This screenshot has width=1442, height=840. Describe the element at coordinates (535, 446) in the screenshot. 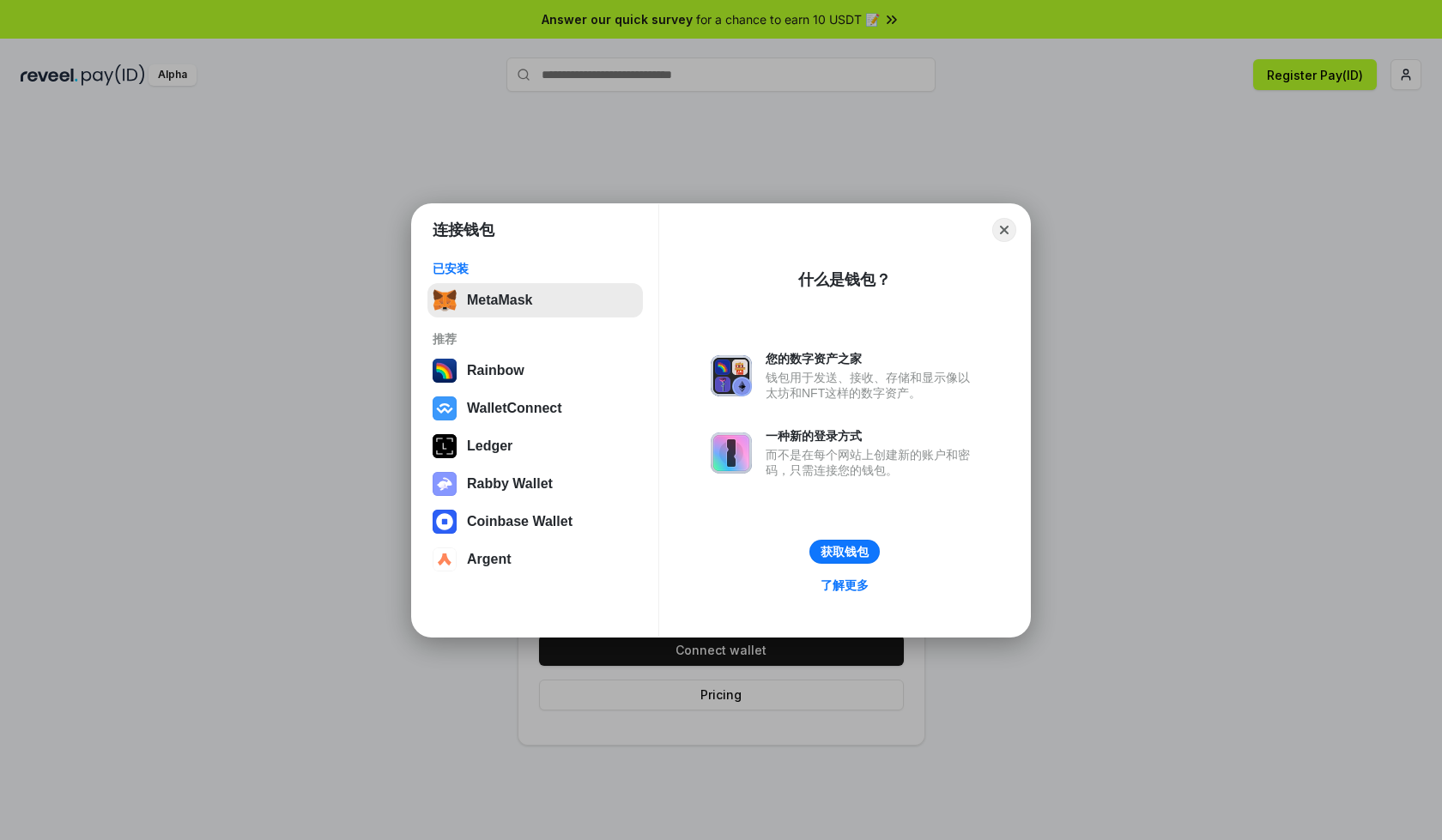

I see `button: Ledger` at that location.